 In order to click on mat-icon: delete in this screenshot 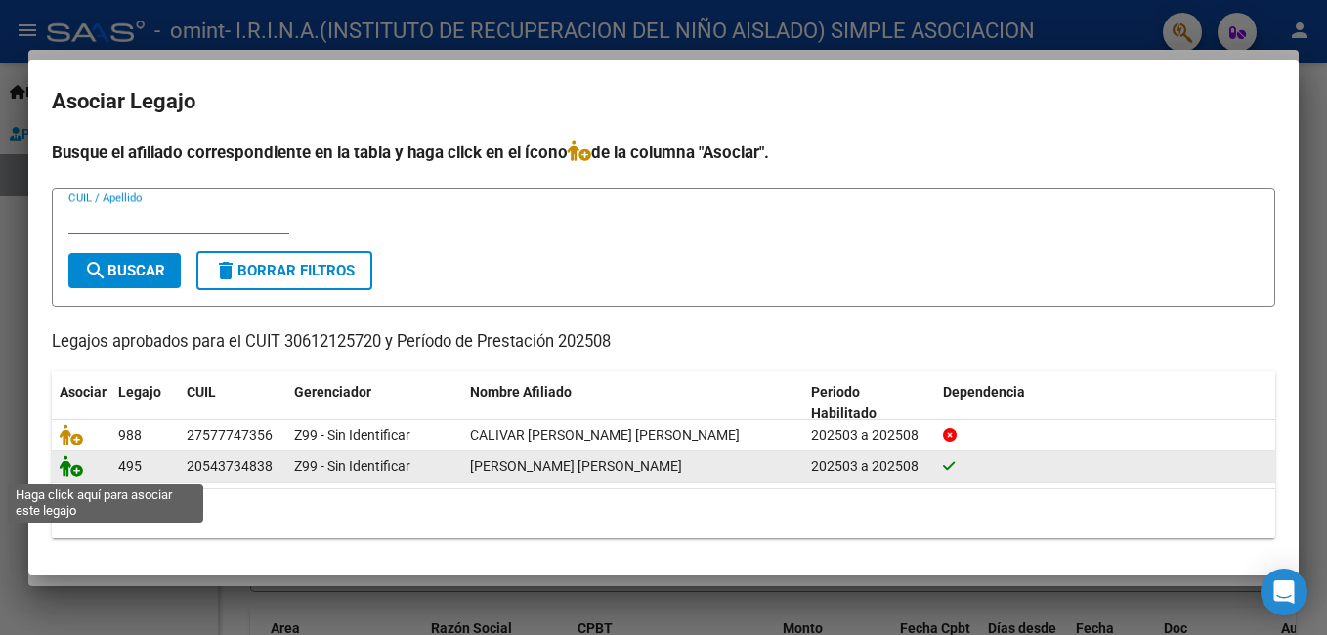, I will do `click(226, 271)`.